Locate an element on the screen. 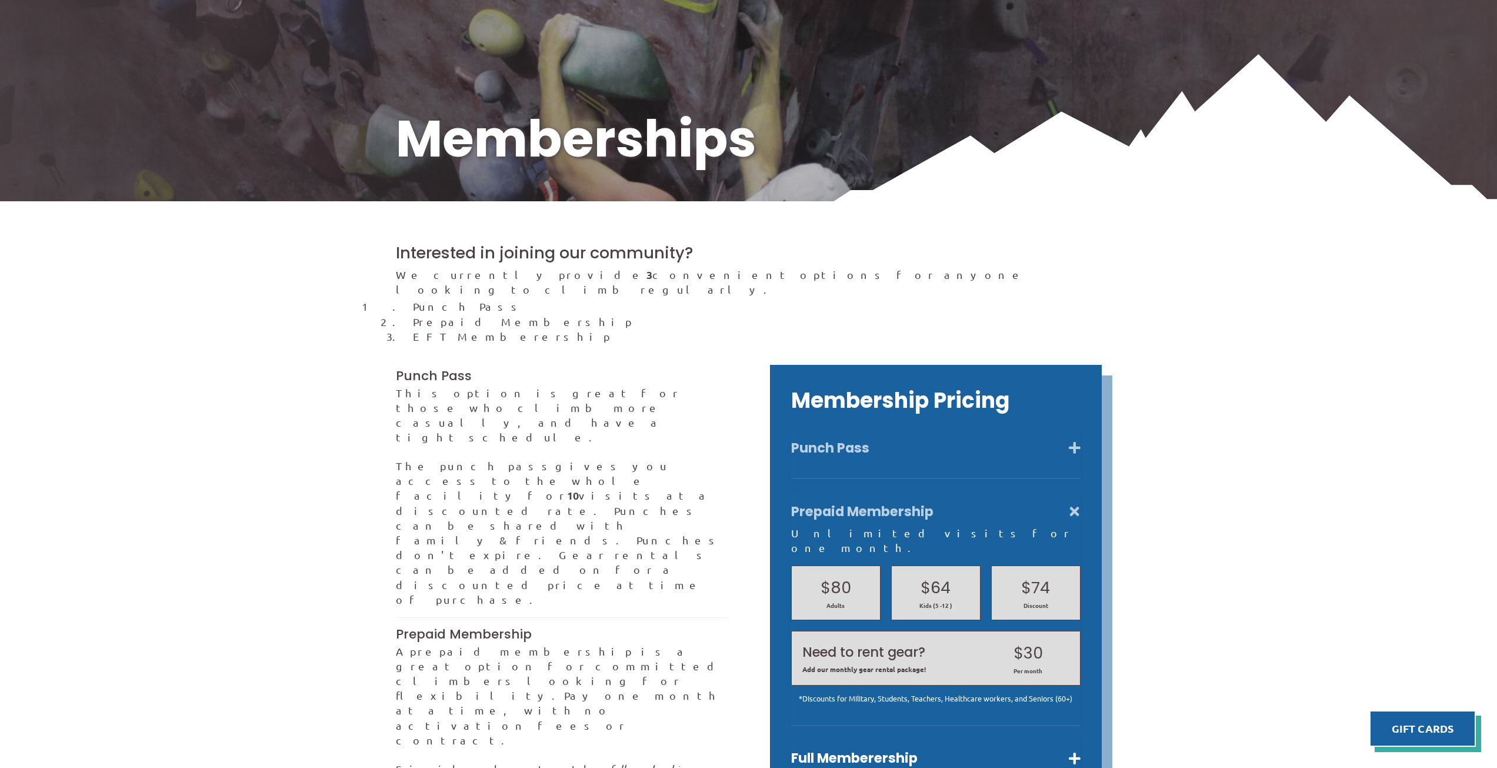  span: Adults is located at coordinates (836, 605).